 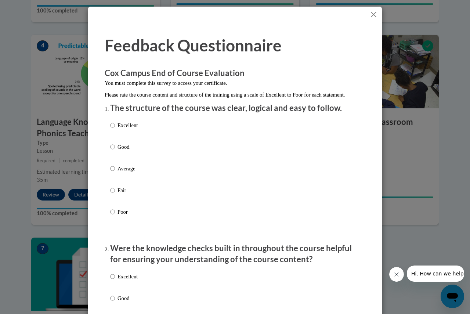 What do you see at coordinates (128, 212) in the screenshot?
I see `p: Poor` at bounding box center [128, 212].